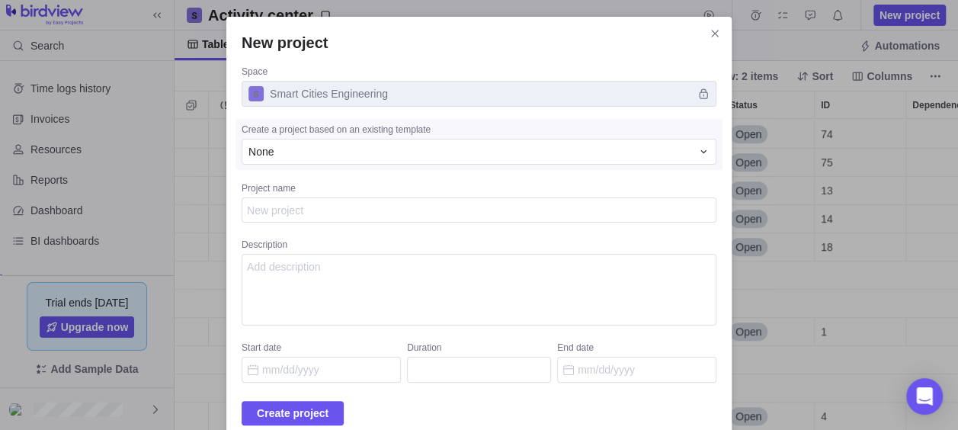 Image resolution: width=958 pixels, height=430 pixels. What do you see at coordinates (479, 246) in the screenshot?
I see `div: Description` at bounding box center [479, 246].